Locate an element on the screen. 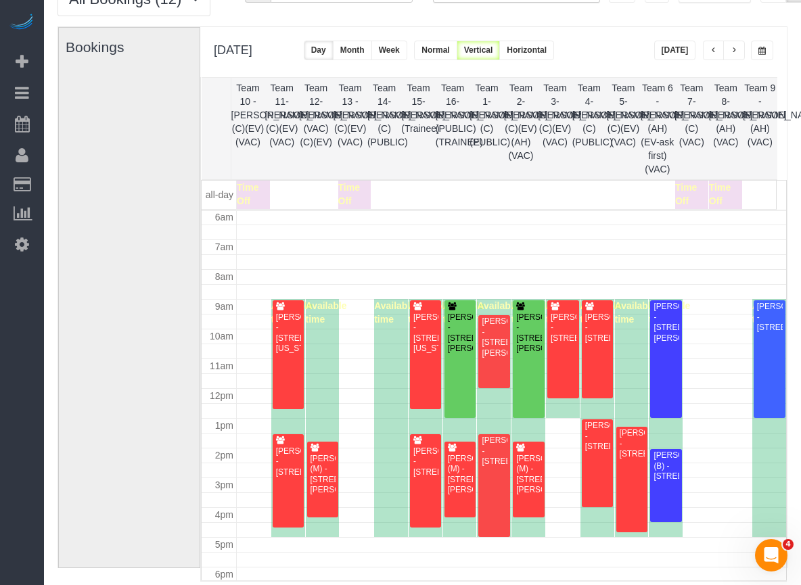  span: 10am is located at coordinates (221, 336).